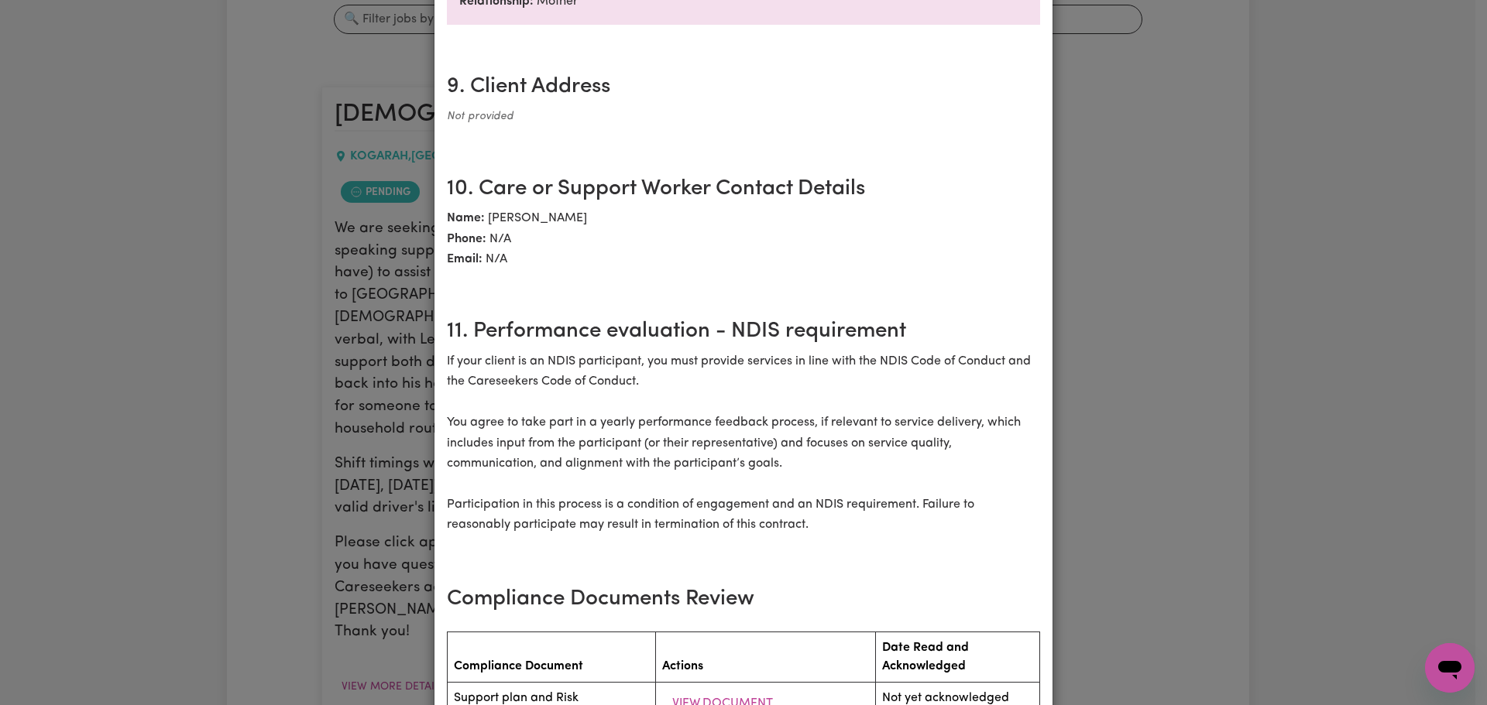  What do you see at coordinates (765, 657) in the screenshot?
I see `th: Actions` at bounding box center [765, 657].